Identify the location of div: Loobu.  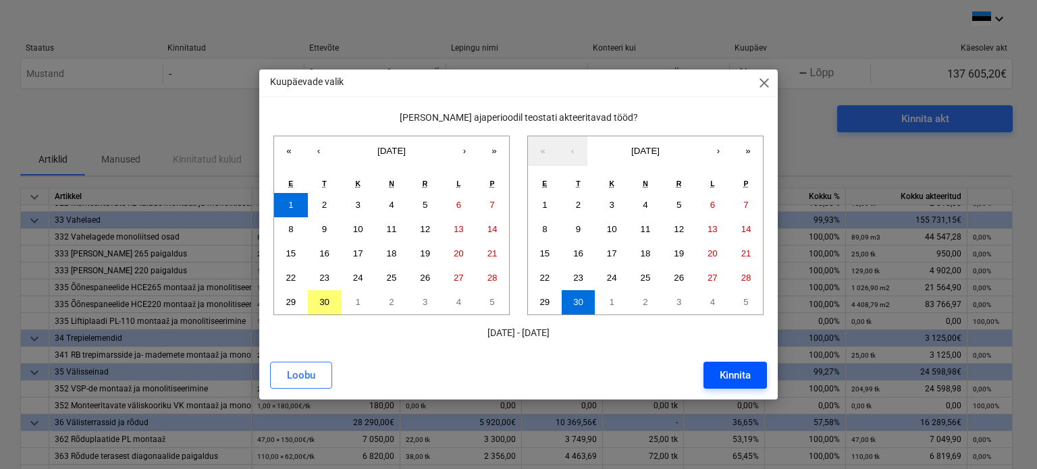
(301, 375).